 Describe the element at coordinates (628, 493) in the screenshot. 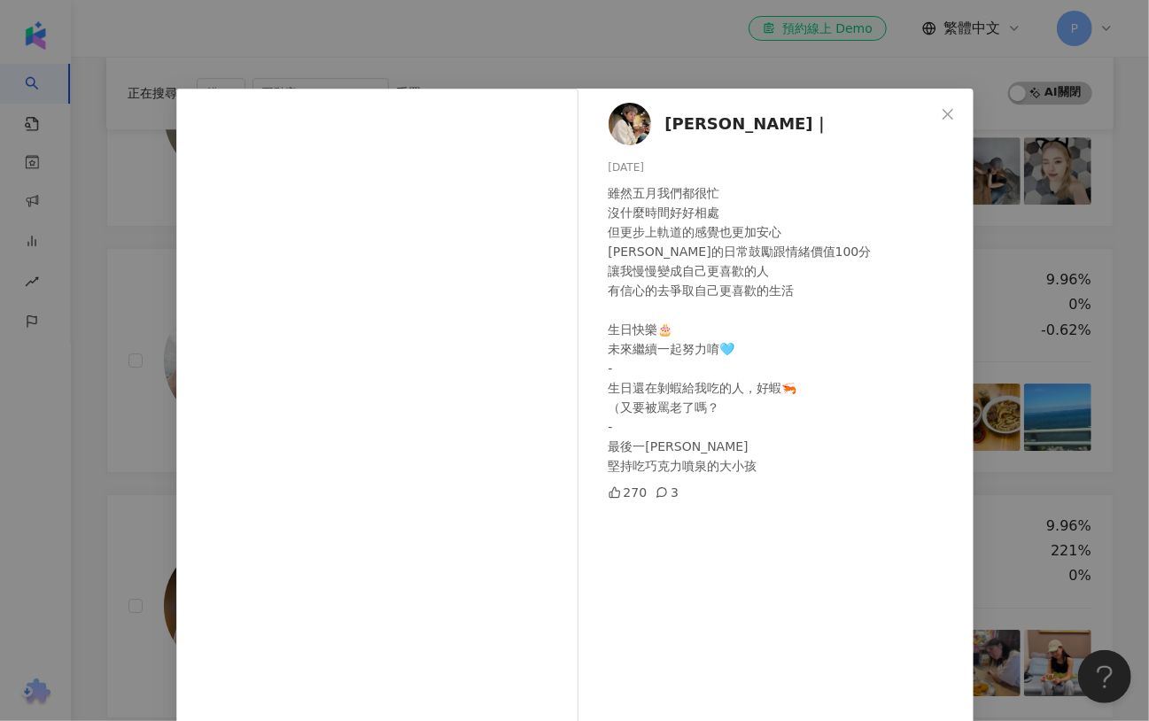

I see `div: 270` at that location.